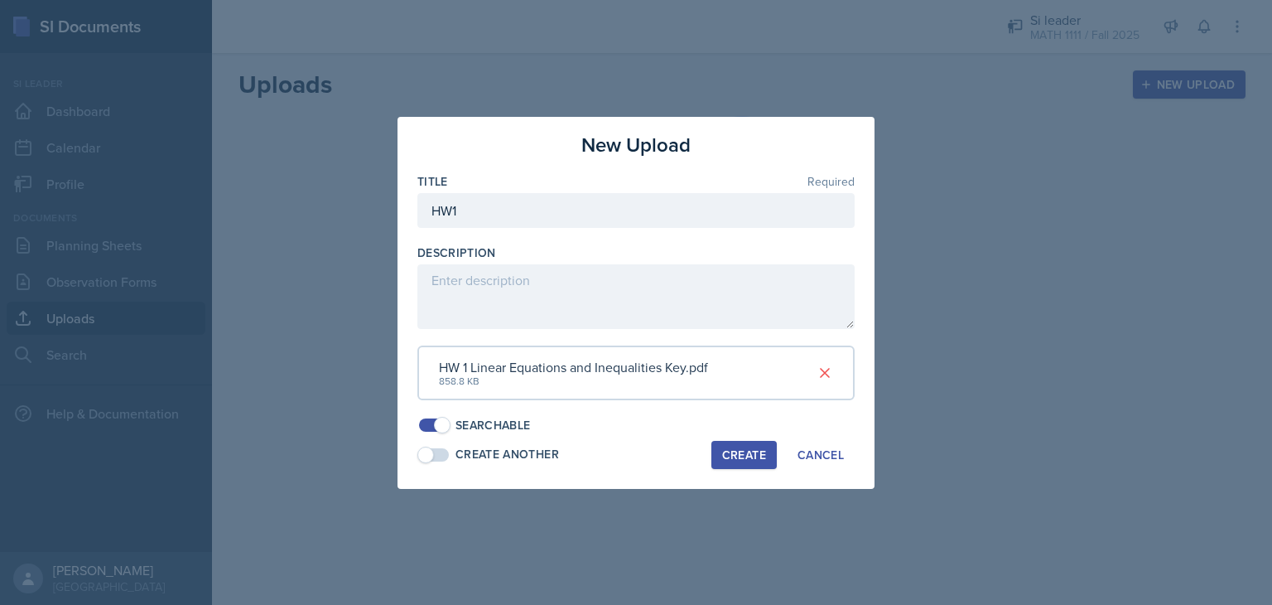 This screenshot has height=605, width=1272. Describe the element at coordinates (636, 145) in the screenshot. I see `h3: New Upload` at that location.